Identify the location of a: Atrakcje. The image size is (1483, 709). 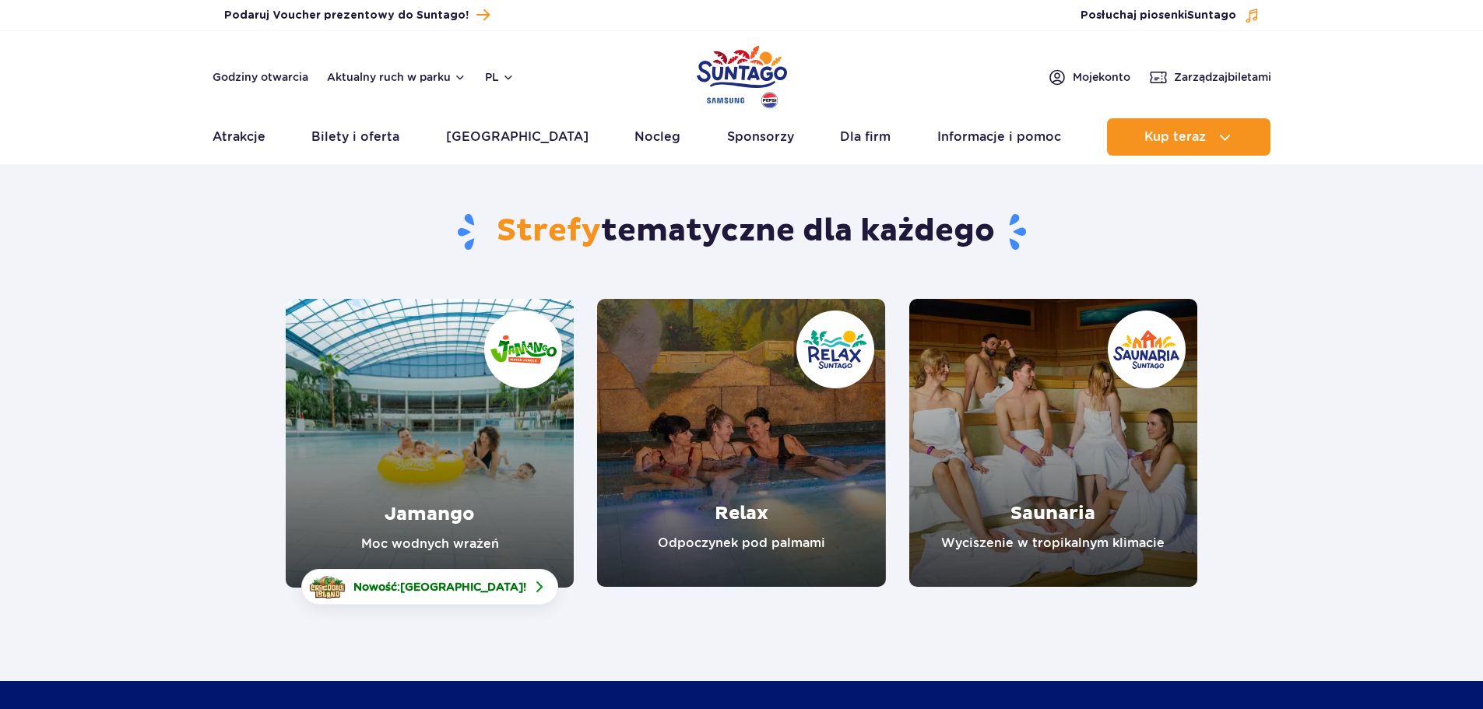
(239, 137).